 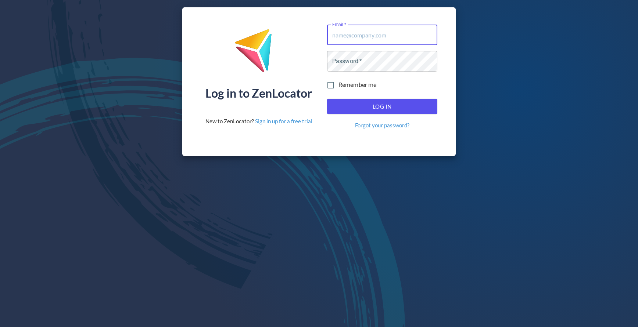 I want to click on div: New to ZenLocator?, so click(x=259, y=121).